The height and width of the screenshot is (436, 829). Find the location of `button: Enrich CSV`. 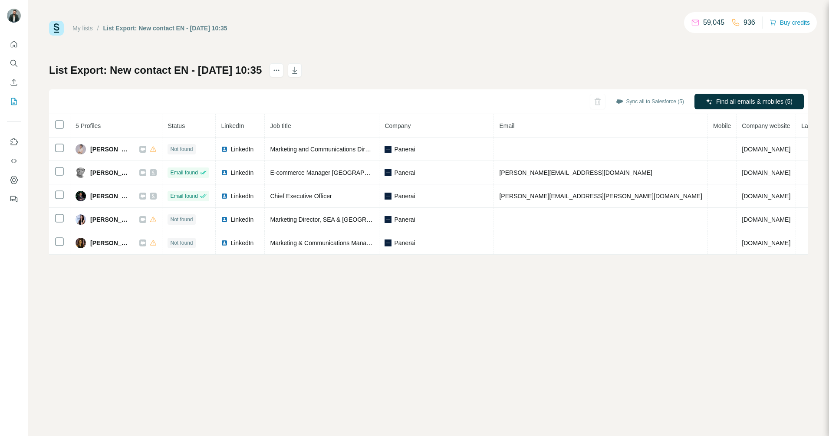

button: Enrich CSV is located at coordinates (14, 83).